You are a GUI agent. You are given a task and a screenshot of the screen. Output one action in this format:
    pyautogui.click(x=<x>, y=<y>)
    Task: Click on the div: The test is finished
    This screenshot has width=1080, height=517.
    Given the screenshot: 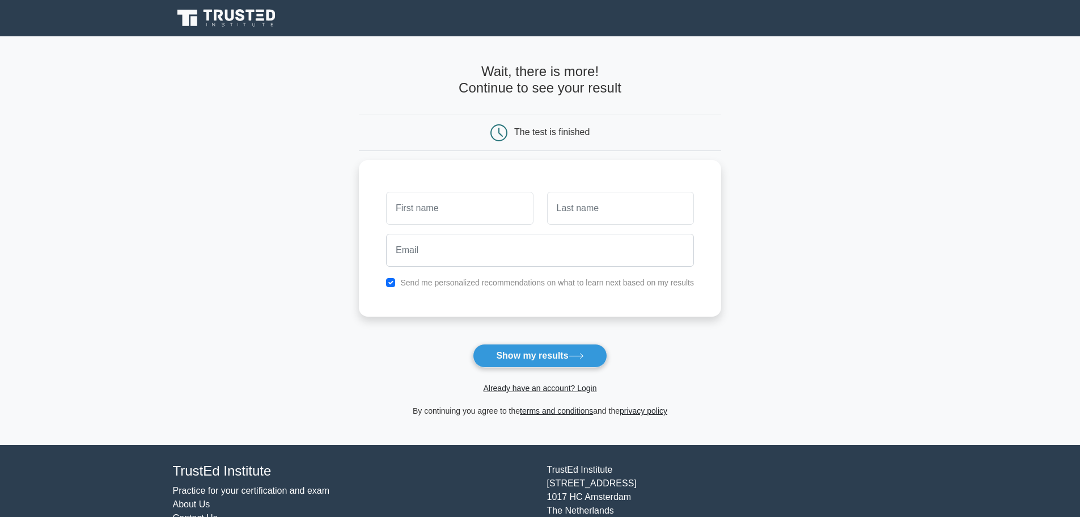 What is the action you would take?
    pyautogui.click(x=552, y=132)
    